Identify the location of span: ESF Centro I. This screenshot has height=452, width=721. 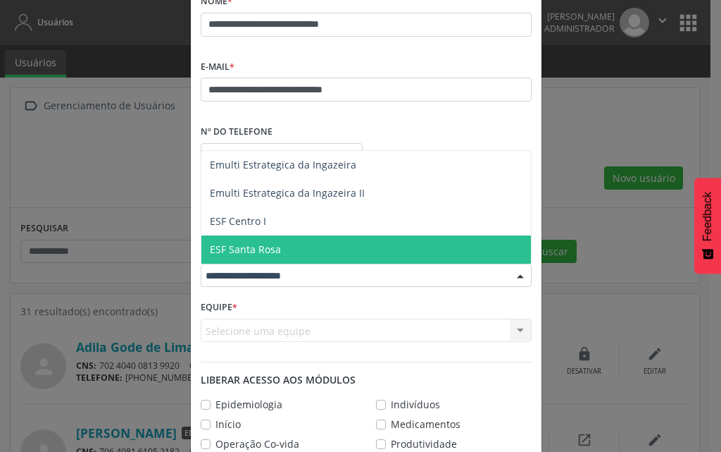
(238, 220).